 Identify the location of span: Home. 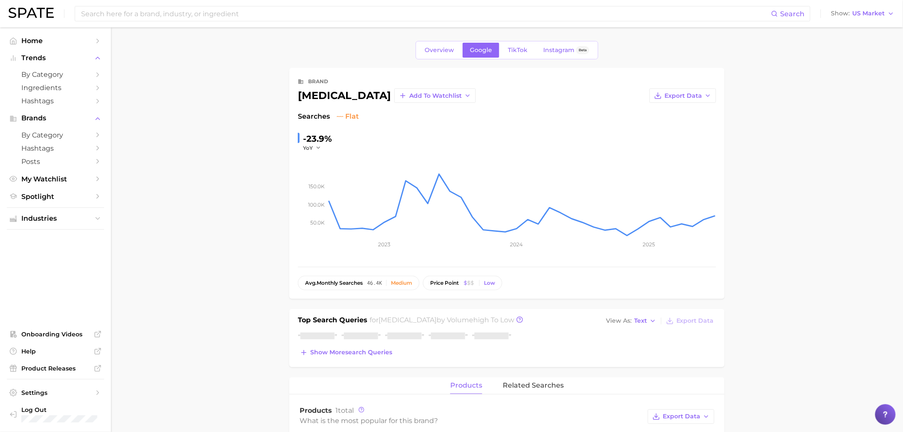
(55, 41).